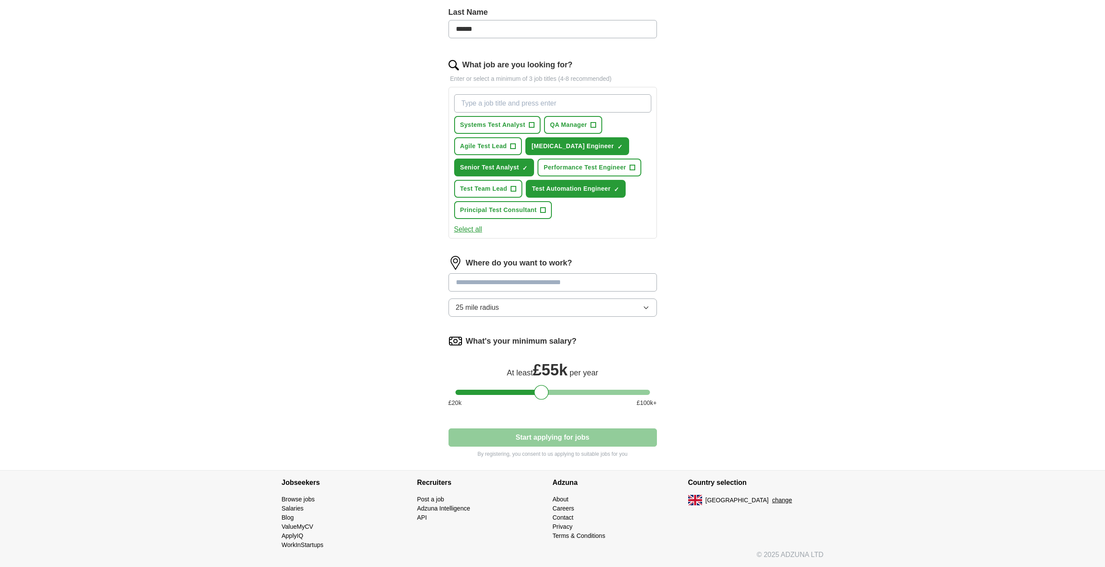  I want to click on span: At least, so click(520, 373).